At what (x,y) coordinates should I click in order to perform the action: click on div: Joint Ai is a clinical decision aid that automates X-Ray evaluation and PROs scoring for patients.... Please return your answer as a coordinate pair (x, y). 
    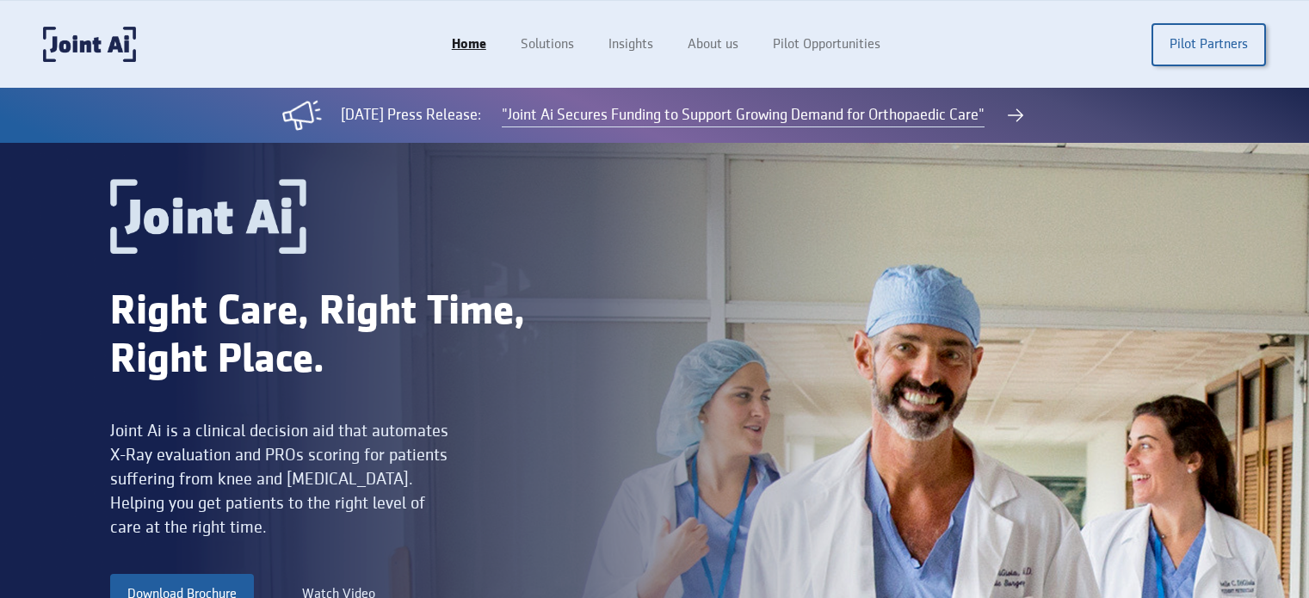
    Looking at the image, I should click on (281, 479).